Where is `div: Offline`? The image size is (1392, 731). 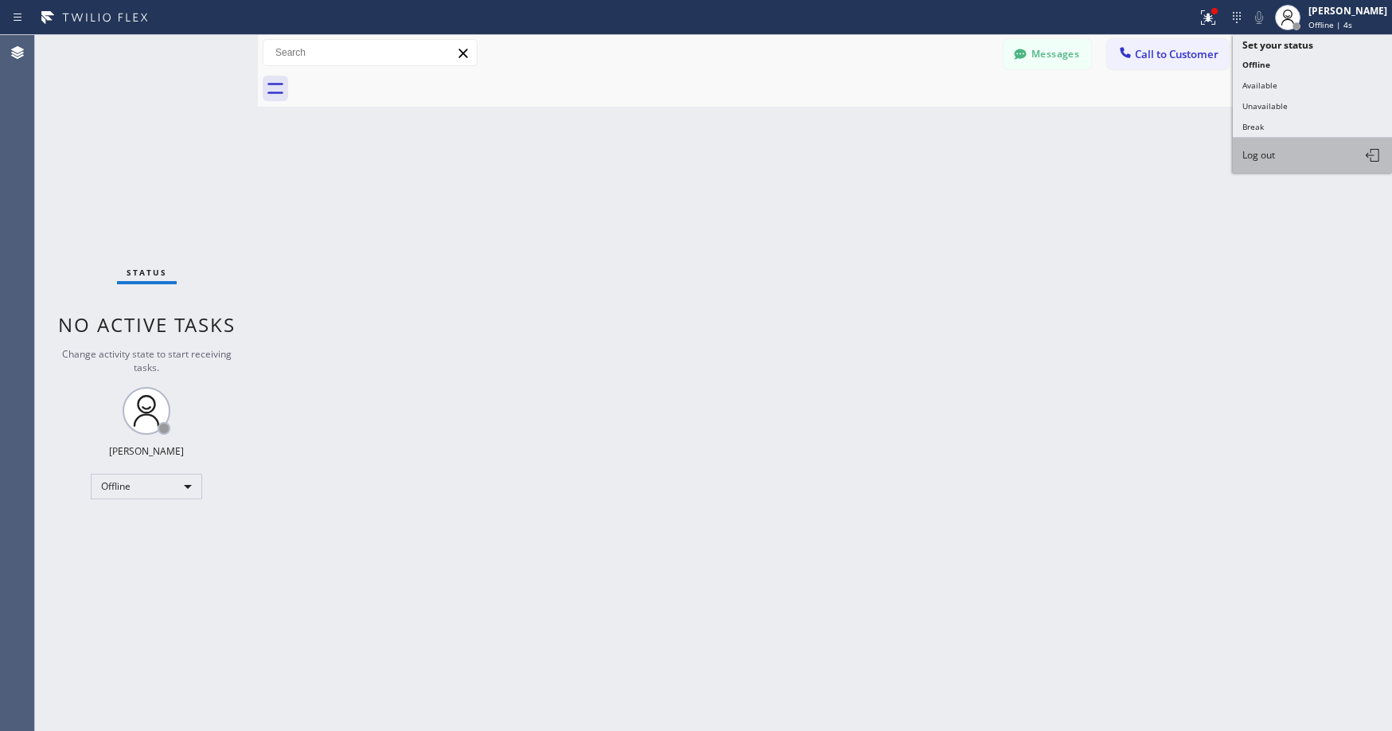
div: Offline is located at coordinates (146, 486).